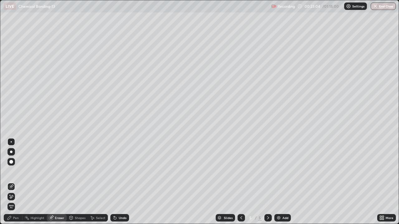 This screenshot has height=224, width=399. Describe the element at coordinates (16, 218) in the screenshot. I see `div: Pen` at that location.